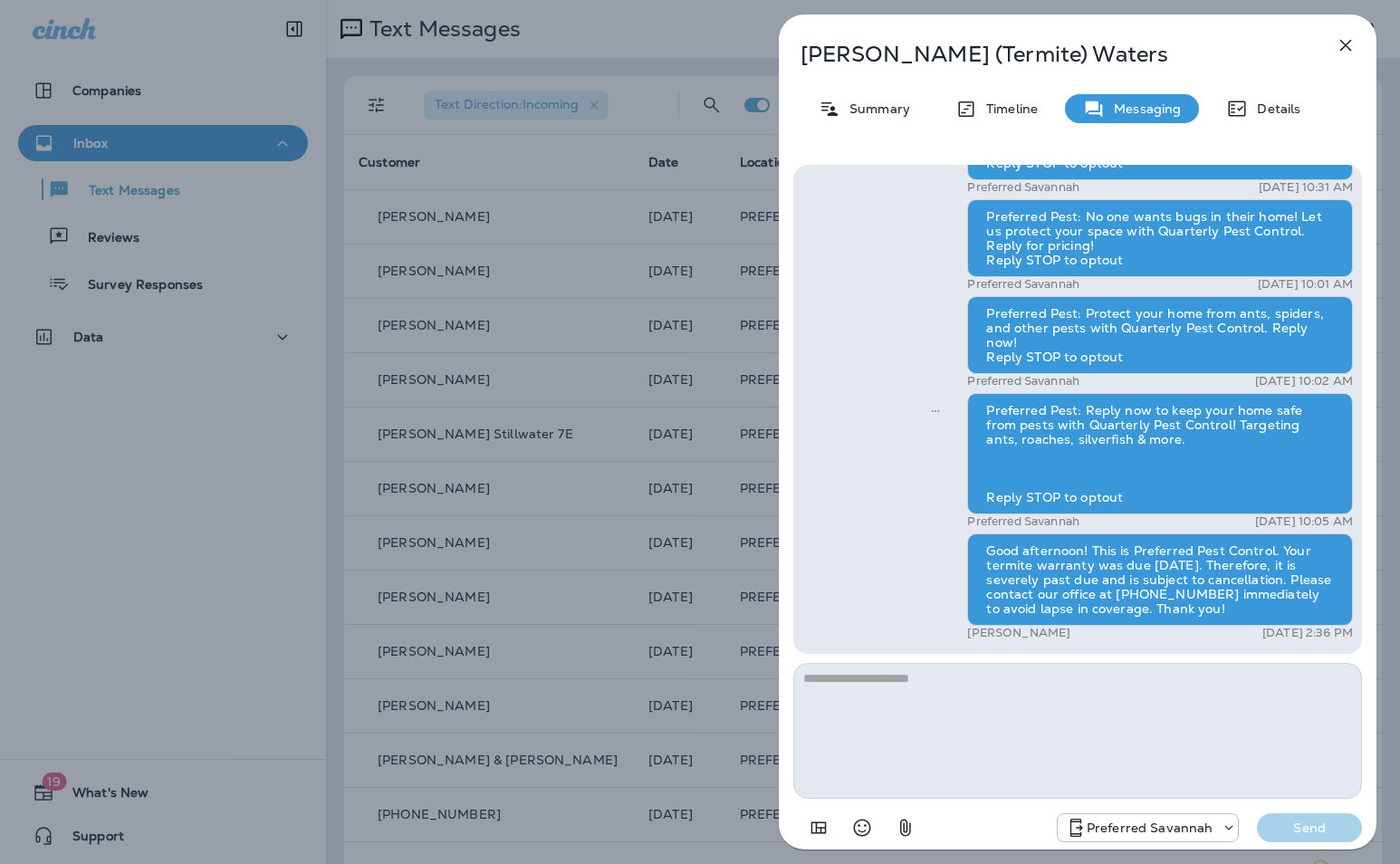  I want to click on div: +1 (912) 461-3419, so click(1148, 828).